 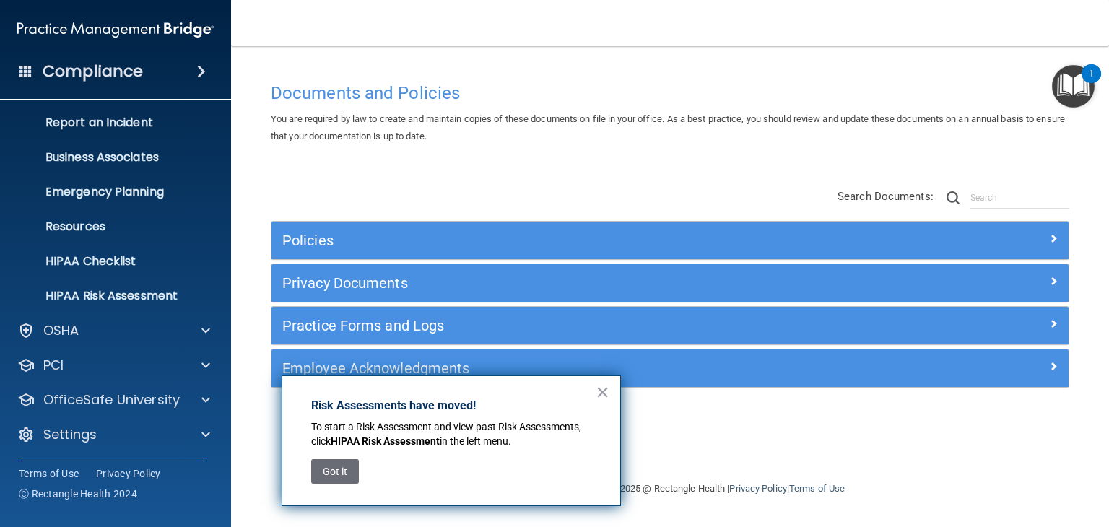 What do you see at coordinates (668, 127) in the screenshot?
I see `span: You are required by law to create and maintain copies of these documents on file in your office. ...` at bounding box center [668, 127].